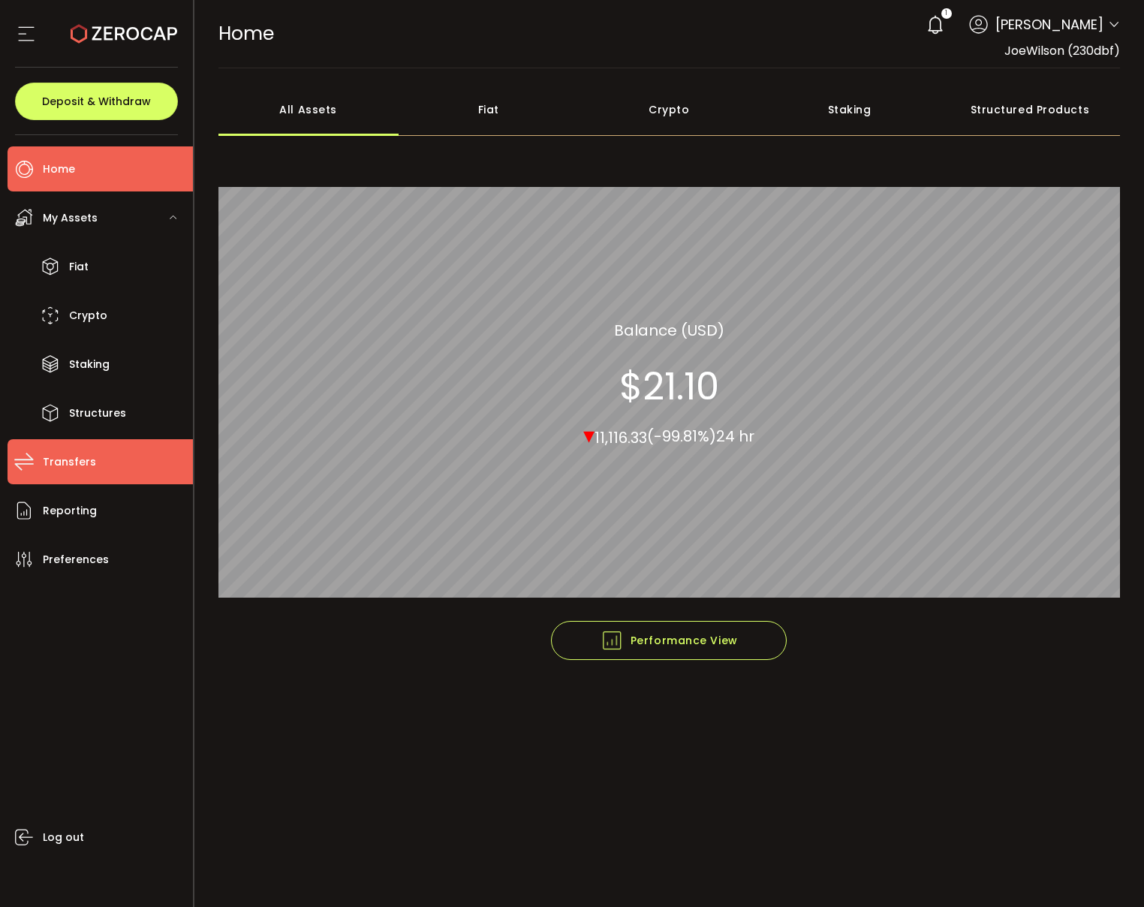  I want to click on span: 11,116.33, so click(621, 437).